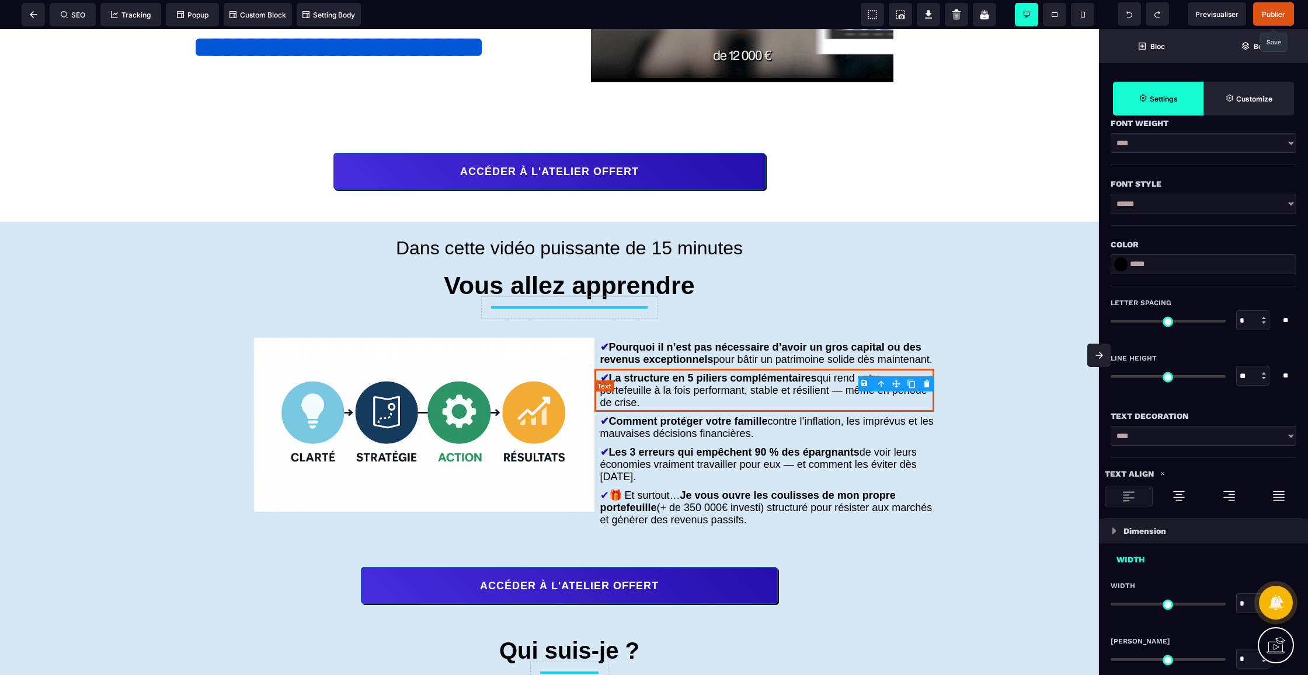  Describe the element at coordinates (1248, 99) in the screenshot. I see `span: Open Style Manager` at that location.